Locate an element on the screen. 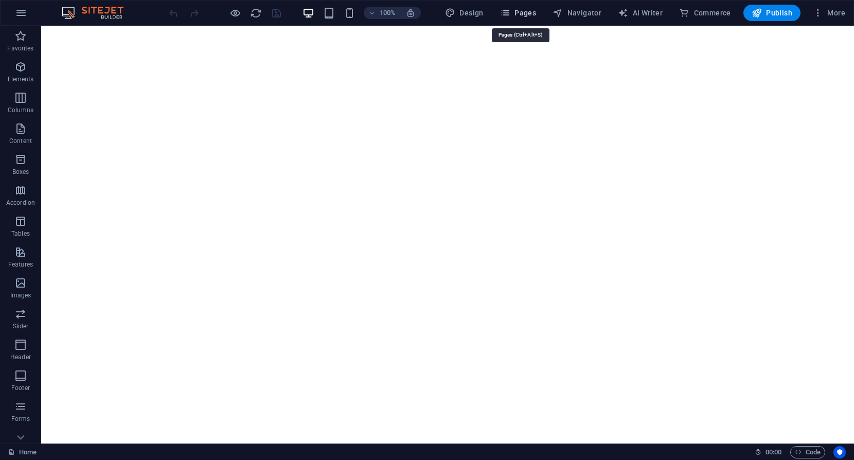 The width and height of the screenshot is (854, 460). button: Pages is located at coordinates (518, 13).